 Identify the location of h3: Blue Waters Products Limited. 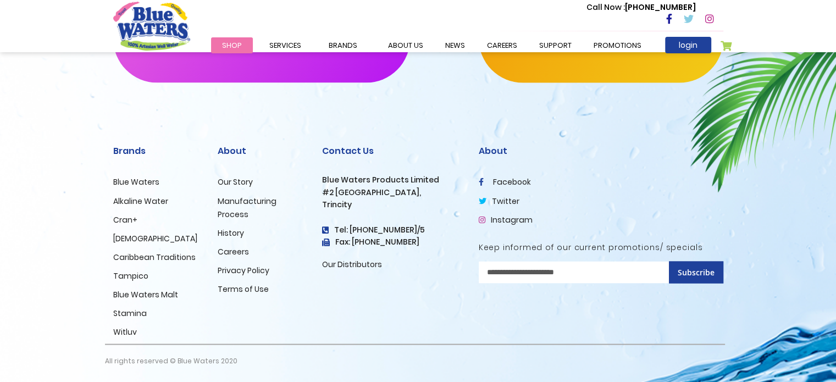
(392, 180).